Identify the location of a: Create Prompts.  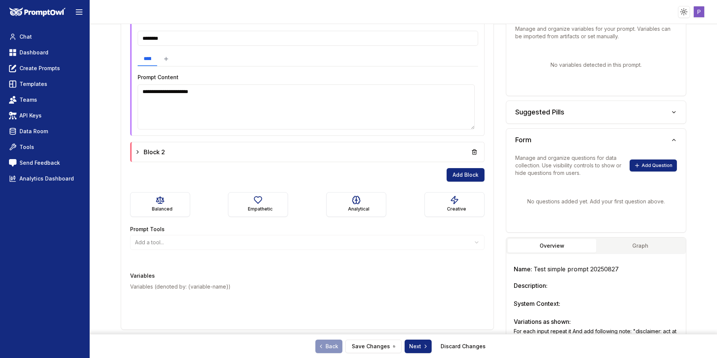
(45, 68).